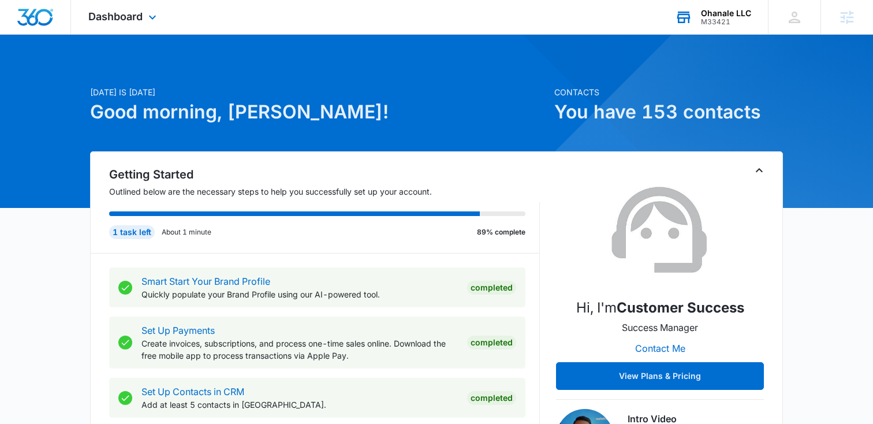  What do you see at coordinates (325, 174) in the screenshot?
I see `h2: Getting Started` at bounding box center [325, 174].